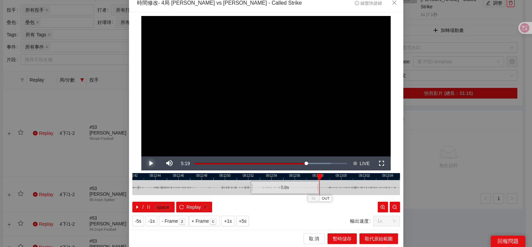 This screenshot has height=247, width=532. Describe the element at coordinates (342, 238) in the screenshot. I see `button: 暫時儲存` at that location.